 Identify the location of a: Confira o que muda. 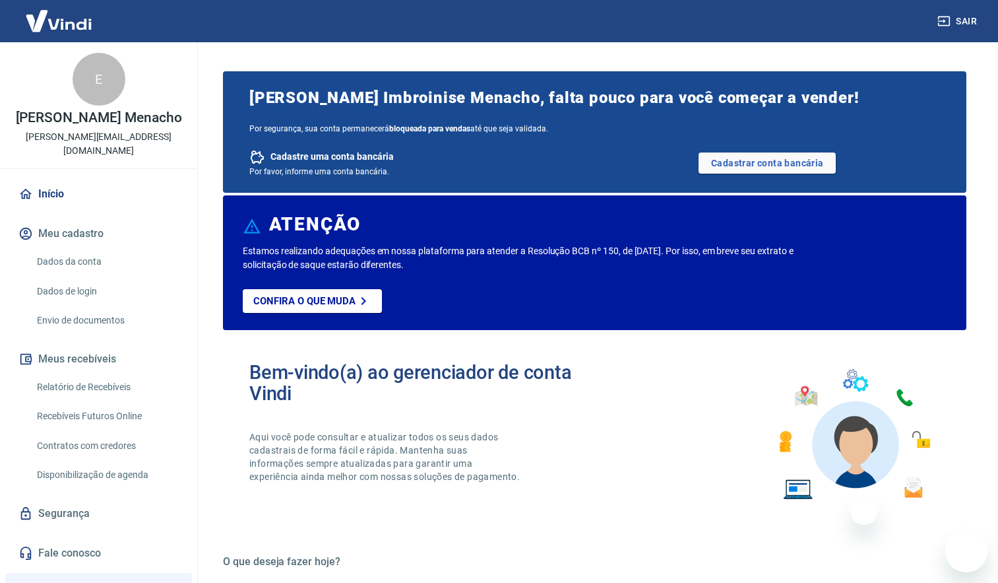
(312, 301).